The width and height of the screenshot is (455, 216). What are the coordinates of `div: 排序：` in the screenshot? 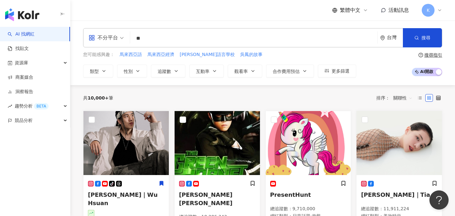 It's located at (396, 98).